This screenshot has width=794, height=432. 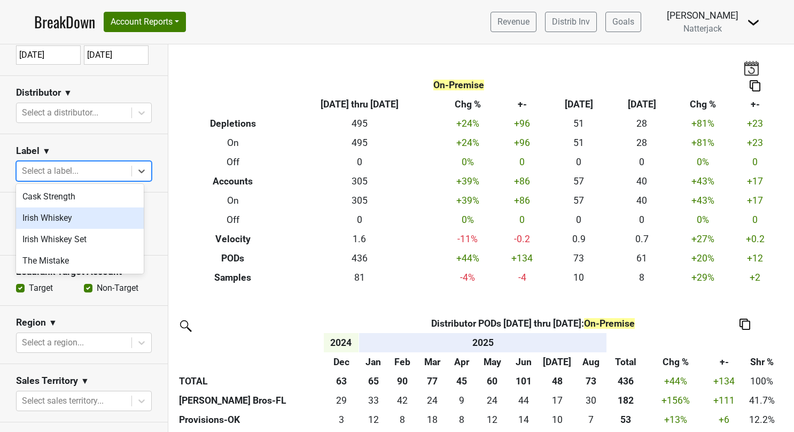 What do you see at coordinates (557, 400) in the screenshot?
I see `div: 17` at bounding box center [557, 400].